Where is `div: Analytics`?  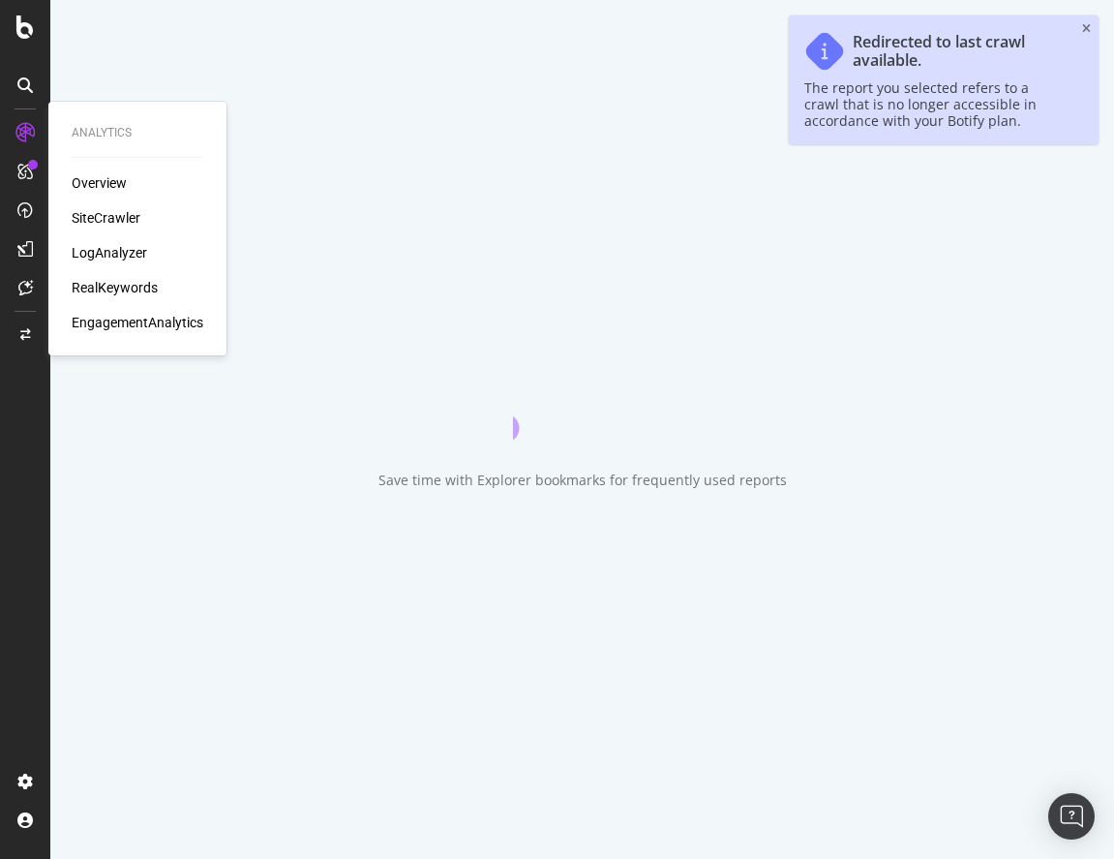
div: Analytics is located at coordinates (137, 133).